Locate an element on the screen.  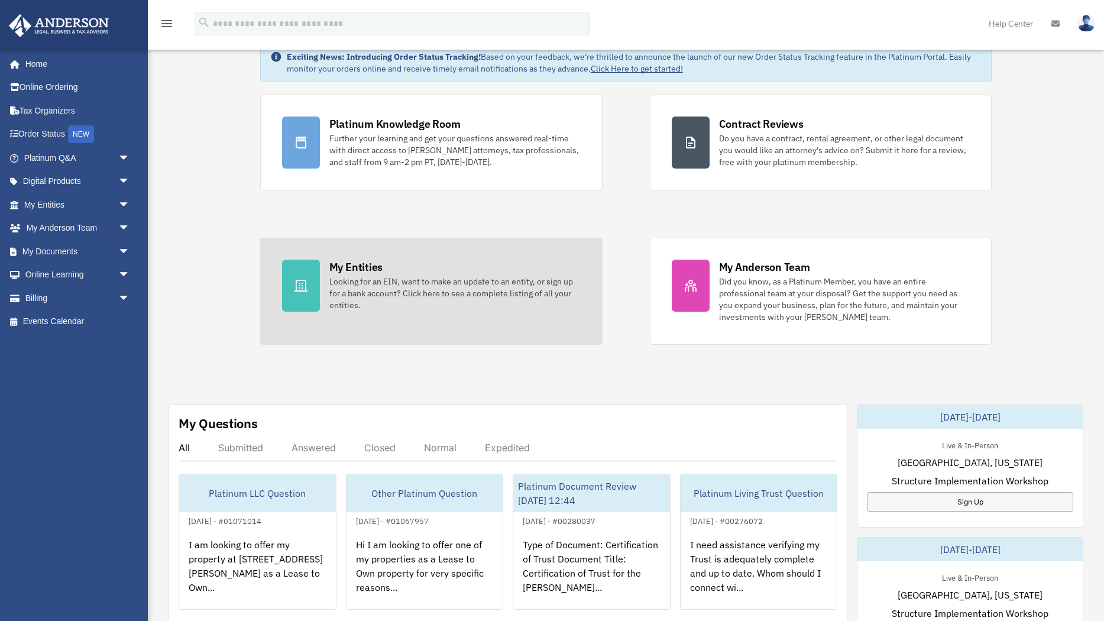
i: search is located at coordinates (204, 22).